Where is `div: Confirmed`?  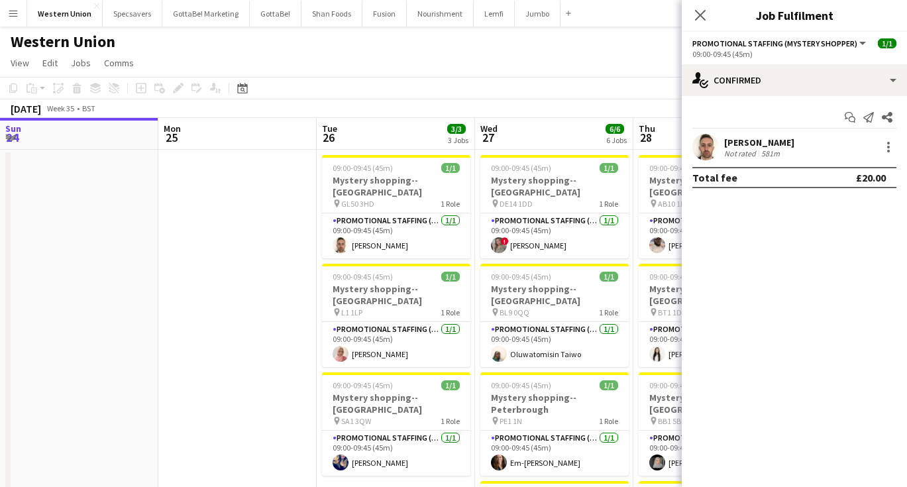
div: Confirmed is located at coordinates (795, 80).